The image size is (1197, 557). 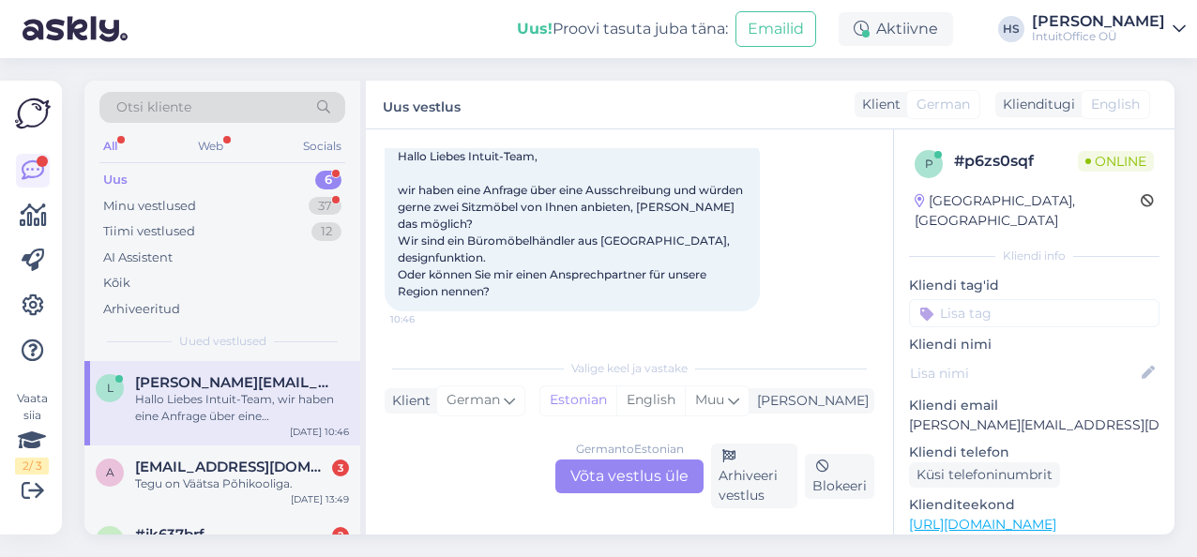 I want to click on input: Lisa nimi, so click(x=1023, y=373).